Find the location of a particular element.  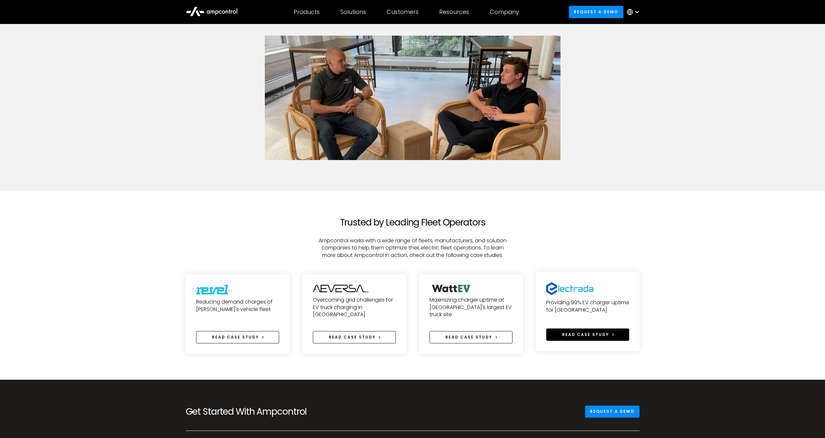

h2: Get Started With Ampcontrol is located at coordinates (257, 412).